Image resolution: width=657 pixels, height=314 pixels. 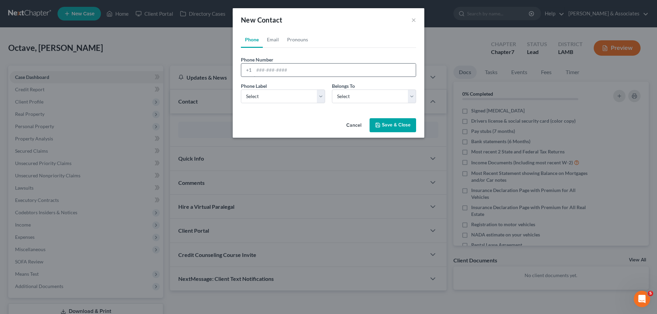 I want to click on span: Phone Number, so click(x=257, y=60).